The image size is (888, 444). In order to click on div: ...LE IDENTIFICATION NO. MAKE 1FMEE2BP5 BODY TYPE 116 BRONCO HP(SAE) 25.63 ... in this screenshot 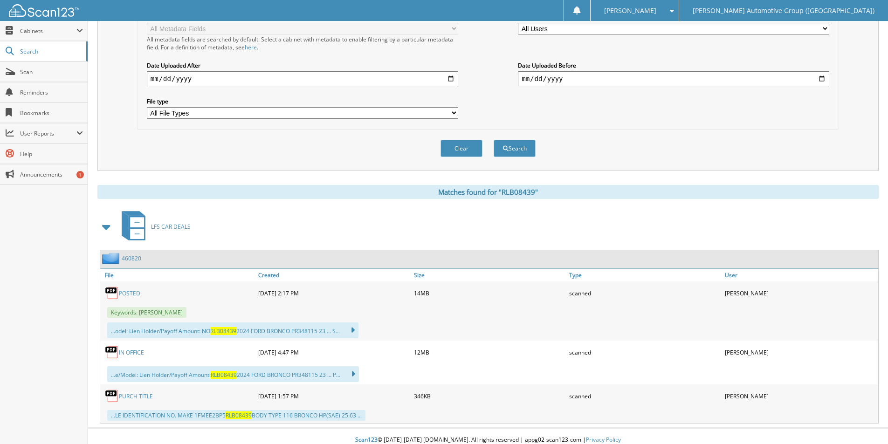, I will do `click(236, 416)`.